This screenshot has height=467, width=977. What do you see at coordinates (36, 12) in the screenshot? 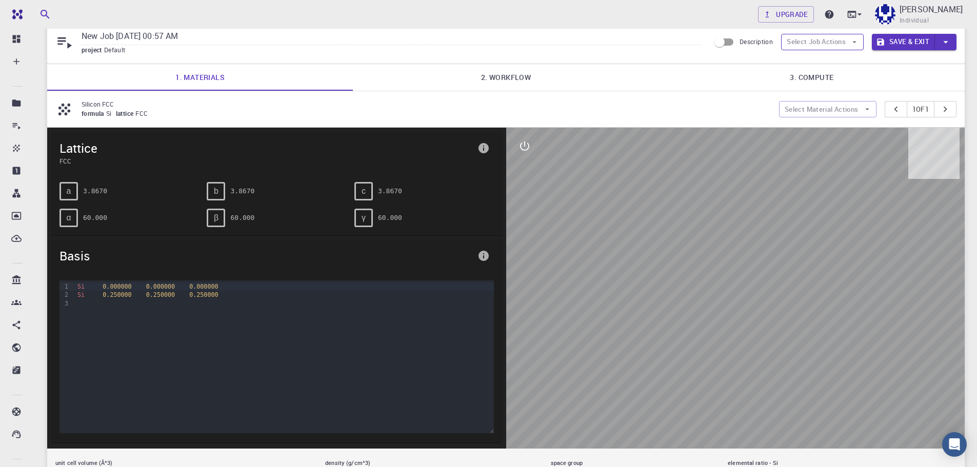
I see `span: Destek` at bounding box center [36, 12].